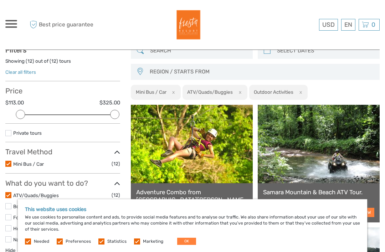 The height and width of the screenshot is (252, 385). I want to click on label: $325.00, so click(110, 103).